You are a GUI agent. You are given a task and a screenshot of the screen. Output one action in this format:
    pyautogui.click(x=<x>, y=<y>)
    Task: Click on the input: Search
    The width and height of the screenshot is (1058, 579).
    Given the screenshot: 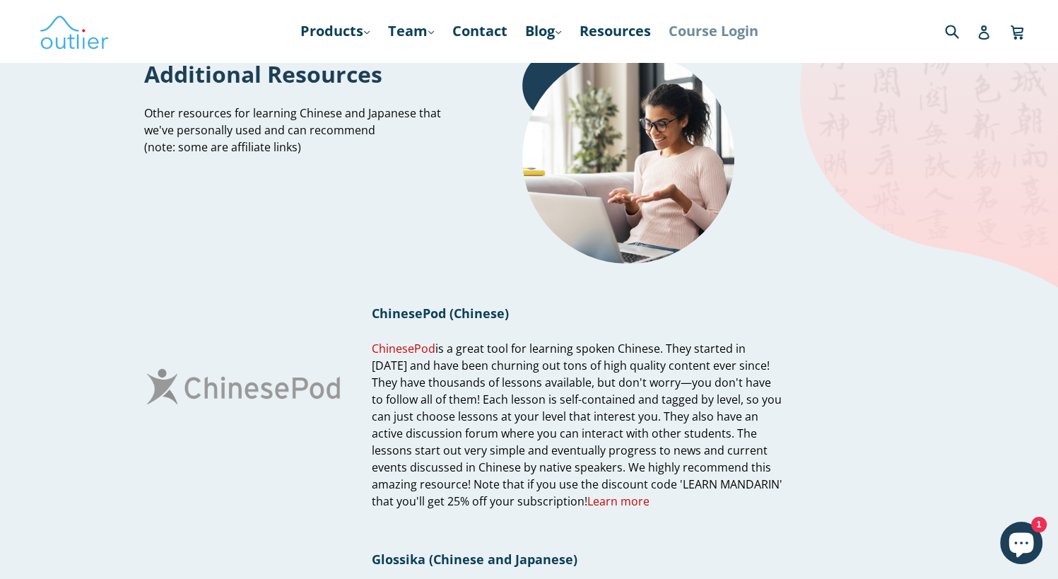 What is the action you would take?
    pyautogui.click(x=960, y=30)
    